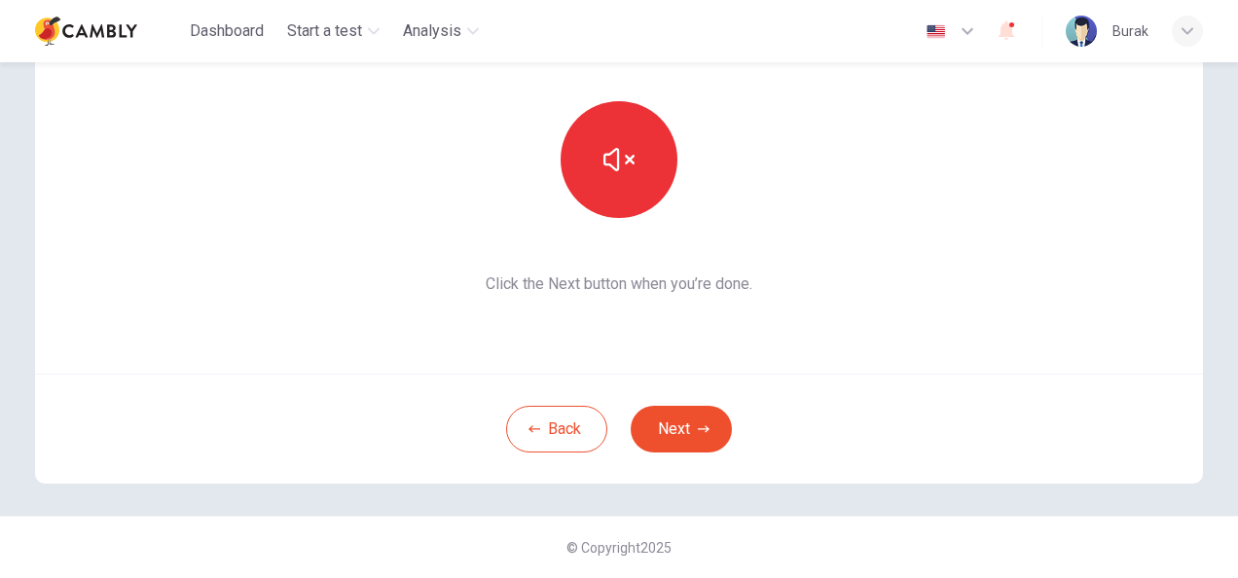  Describe the element at coordinates (227, 31) in the screenshot. I see `a: Dashboard` at that location.